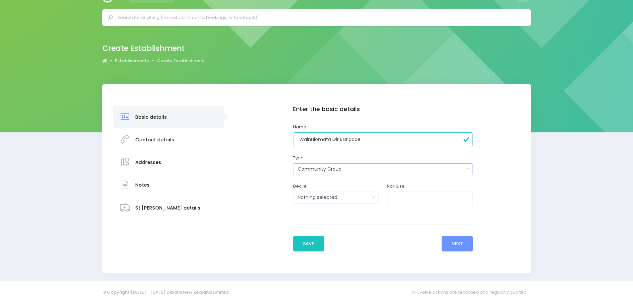  I want to click on label: Name, so click(300, 127).